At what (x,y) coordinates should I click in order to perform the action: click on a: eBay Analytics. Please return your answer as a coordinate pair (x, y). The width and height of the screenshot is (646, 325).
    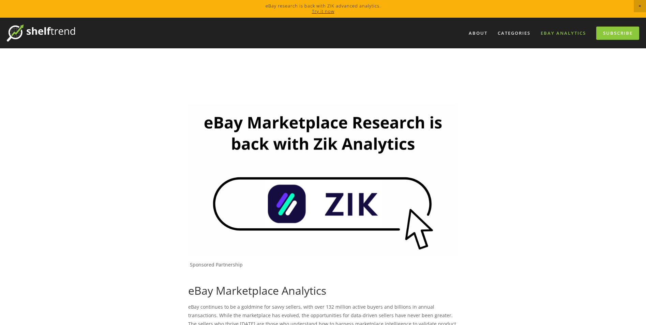
    Looking at the image, I should click on (563, 33).